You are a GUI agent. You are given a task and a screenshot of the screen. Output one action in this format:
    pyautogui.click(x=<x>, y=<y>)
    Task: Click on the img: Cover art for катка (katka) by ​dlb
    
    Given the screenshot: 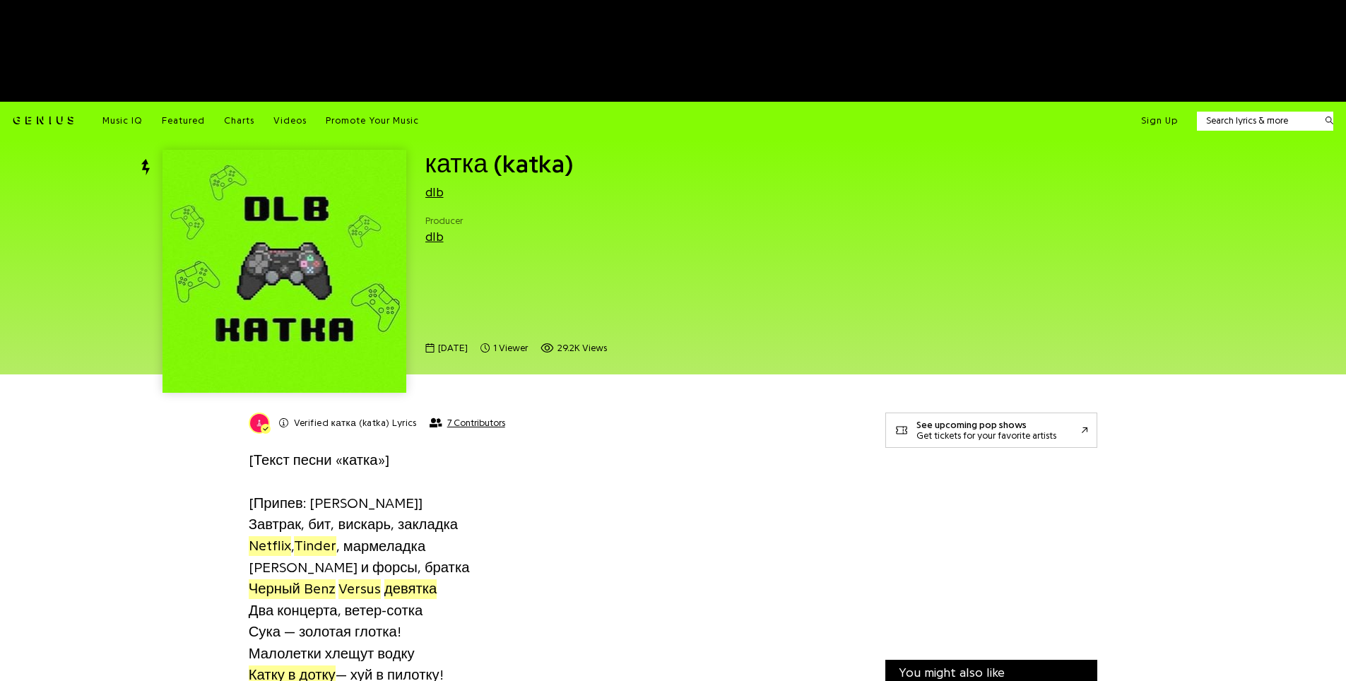 What is the action you would take?
    pyautogui.click(x=284, y=271)
    